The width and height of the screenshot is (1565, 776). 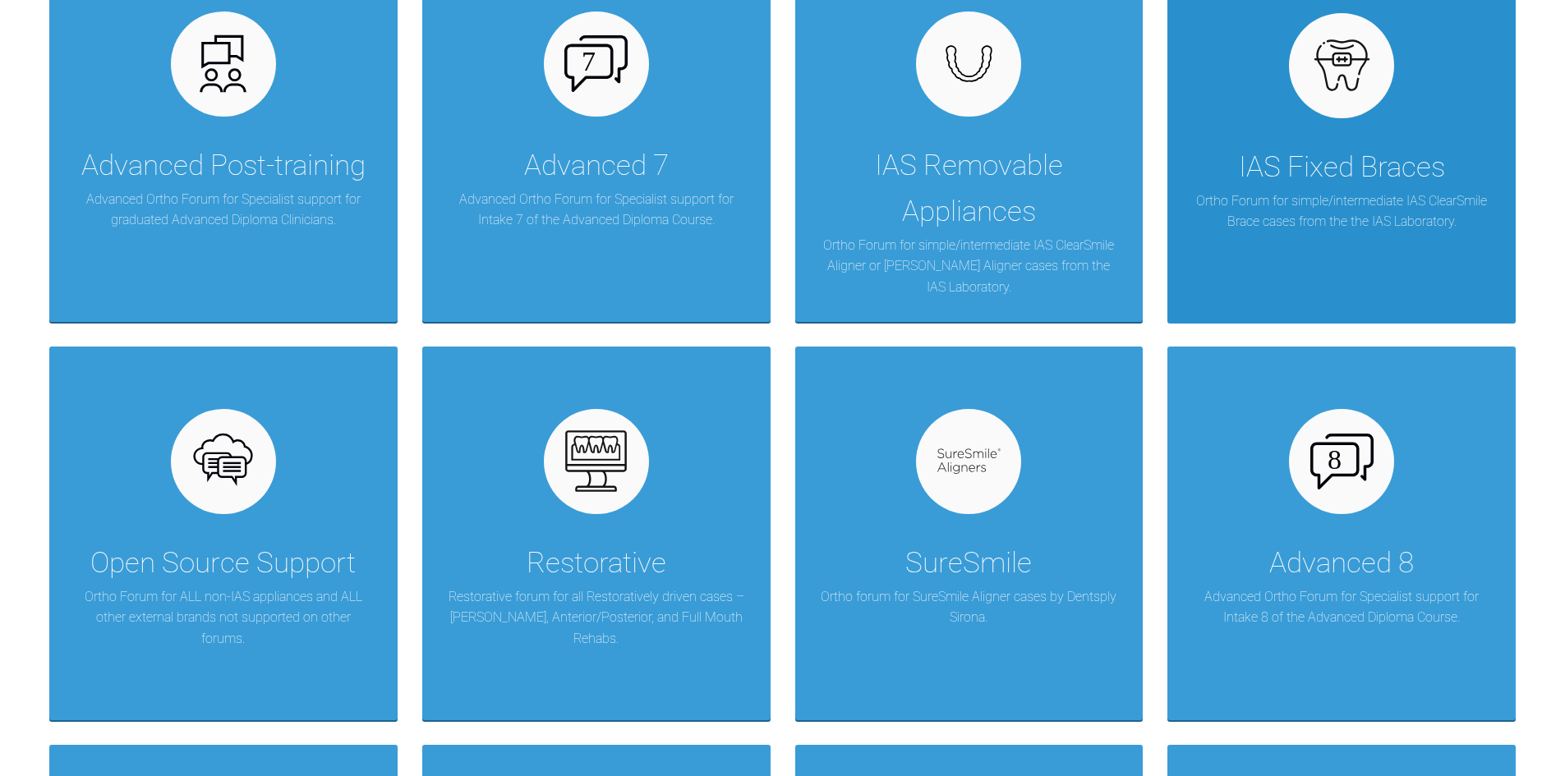 What do you see at coordinates (968, 64) in the screenshot?
I see `img: removables.927eaa4e.svg` at bounding box center [968, 64].